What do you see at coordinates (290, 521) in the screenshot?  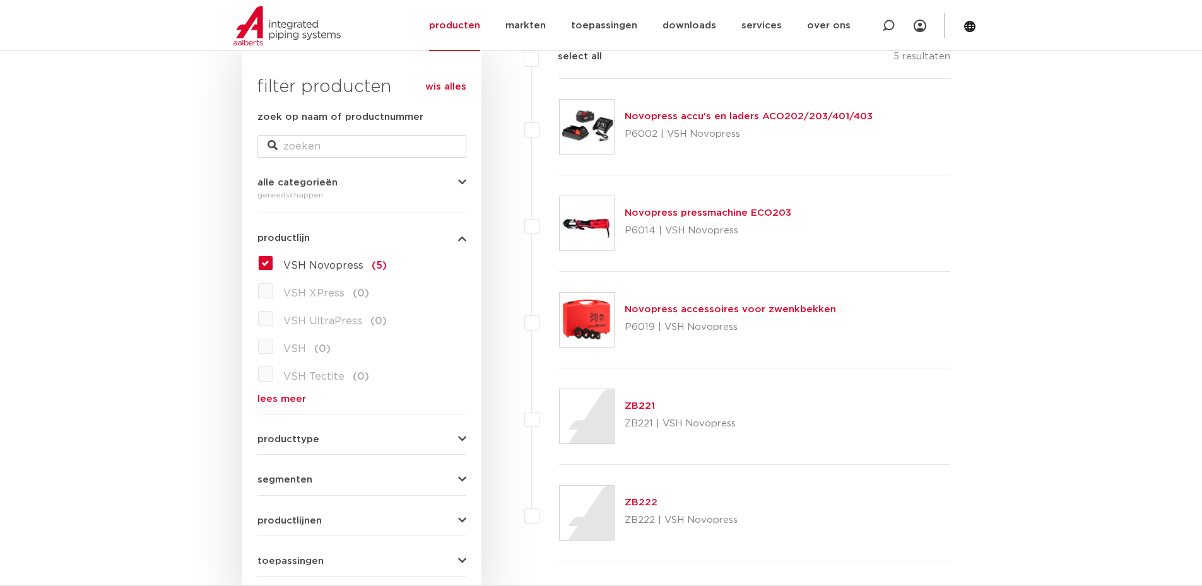 I see `span: productlijnen` at bounding box center [290, 521].